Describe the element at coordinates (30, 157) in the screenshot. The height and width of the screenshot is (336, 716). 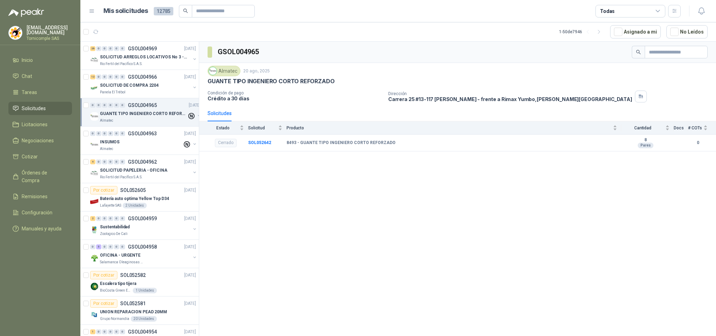
I see `span: Cotizar` at that location.